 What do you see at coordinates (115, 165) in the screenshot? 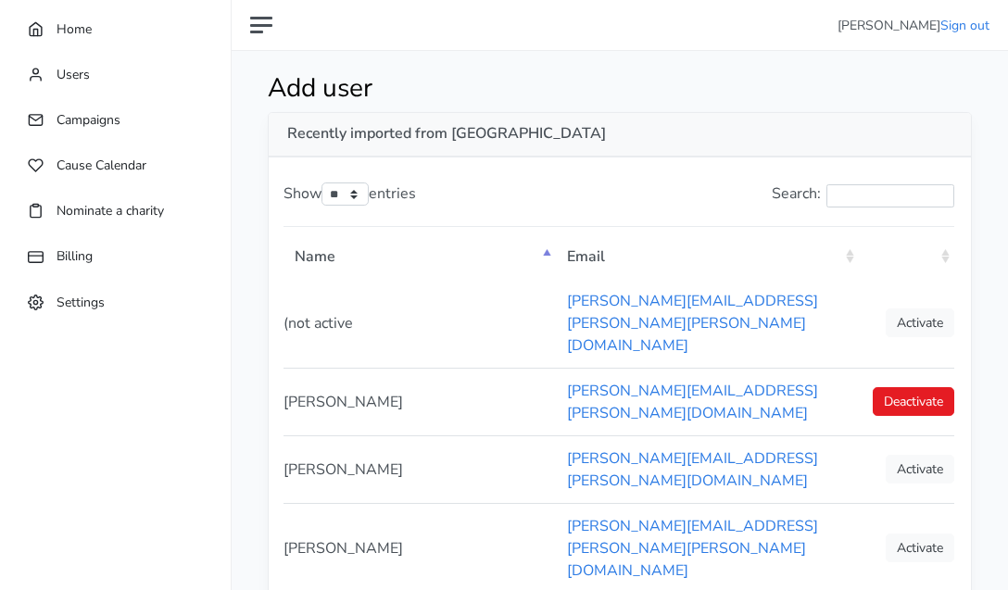
I see `a: Cause Calendar` at bounding box center [115, 165].